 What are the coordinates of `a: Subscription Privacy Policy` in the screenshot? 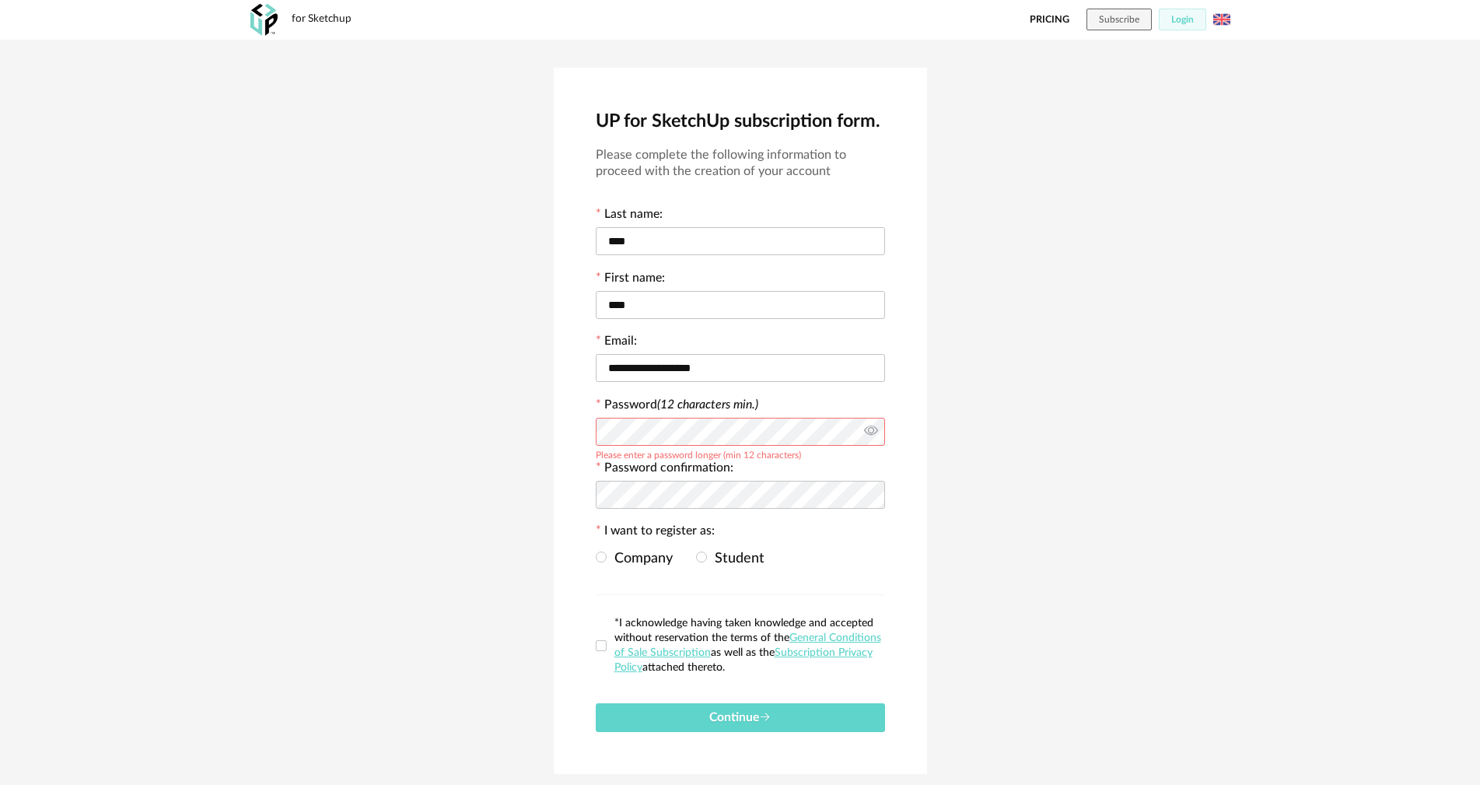 It's located at (743, 659).